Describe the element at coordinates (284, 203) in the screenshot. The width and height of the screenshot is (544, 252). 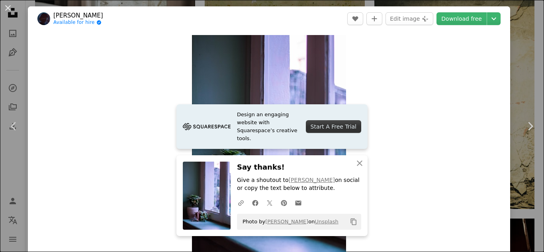
I see `a: Share on Pinterest` at that location.